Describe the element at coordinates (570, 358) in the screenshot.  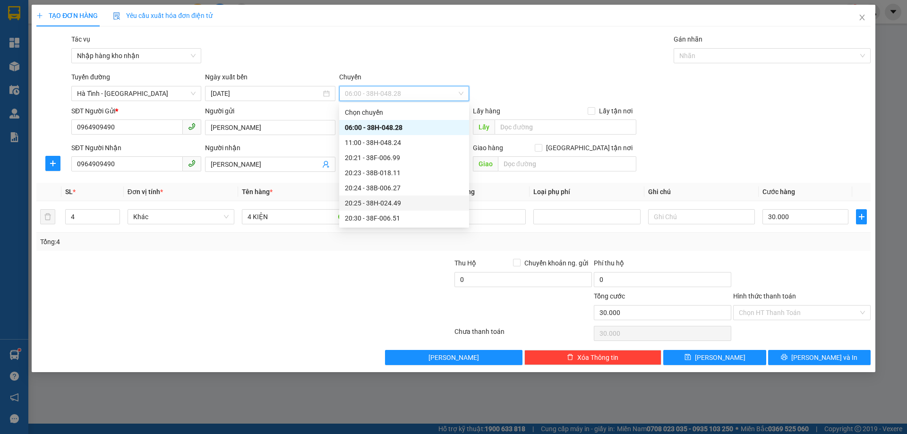
I see `span: delete` at that location.